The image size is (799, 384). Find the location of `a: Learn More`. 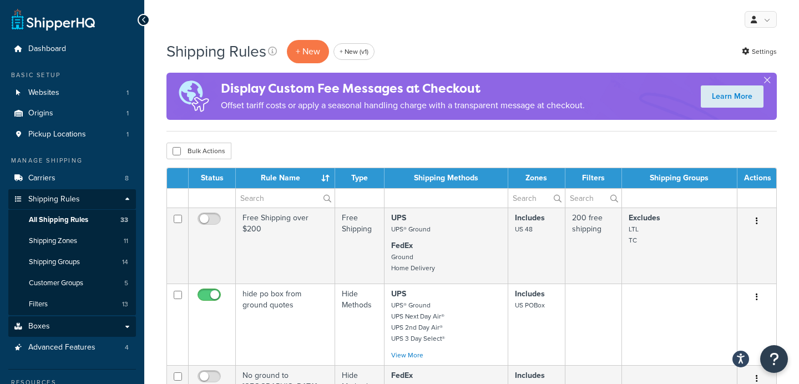

a: Learn More is located at coordinates (732, 97).